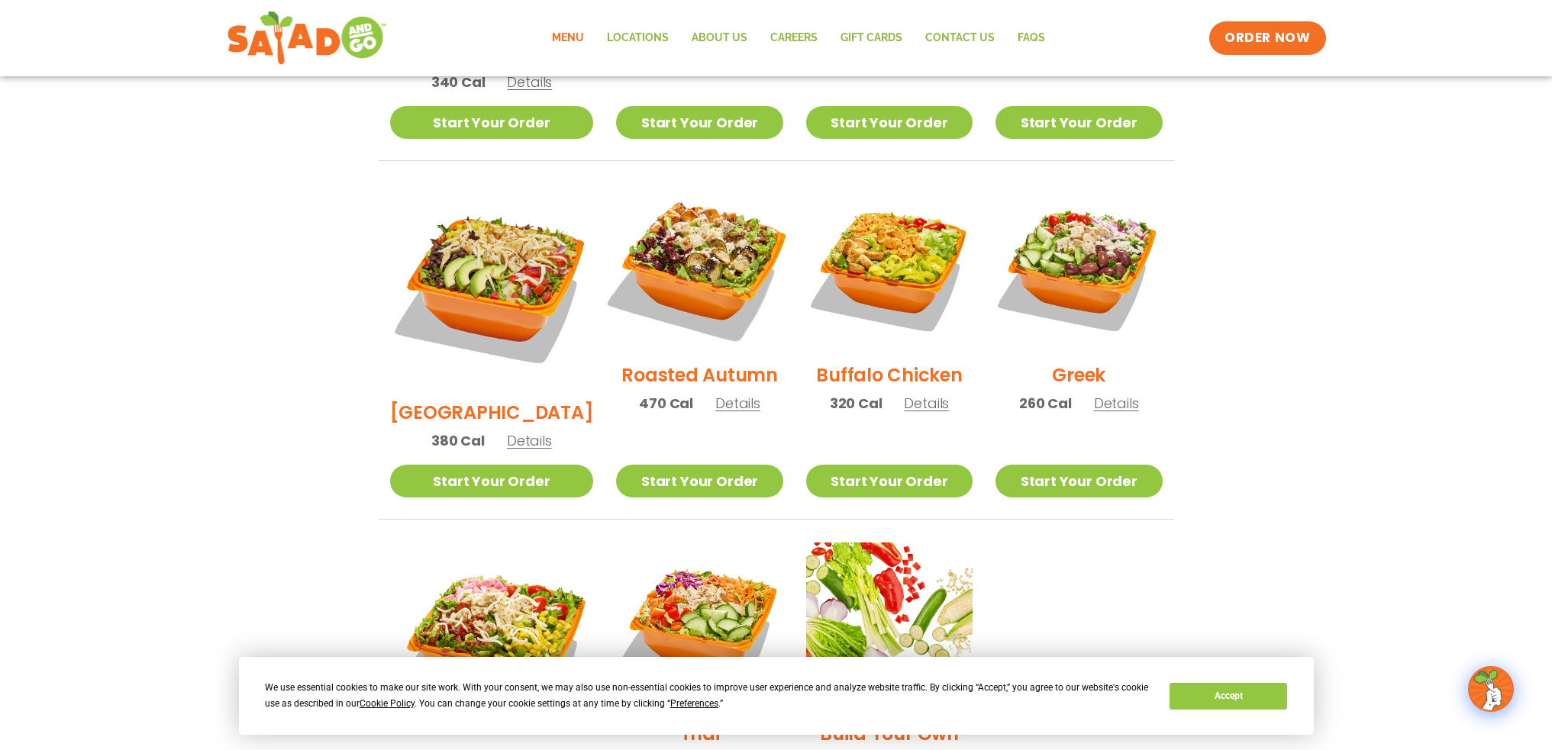 Image resolution: width=1552 pixels, height=750 pixels. Describe the element at coordinates (1491, 689) in the screenshot. I see `img: wpChatIcon` at that location.